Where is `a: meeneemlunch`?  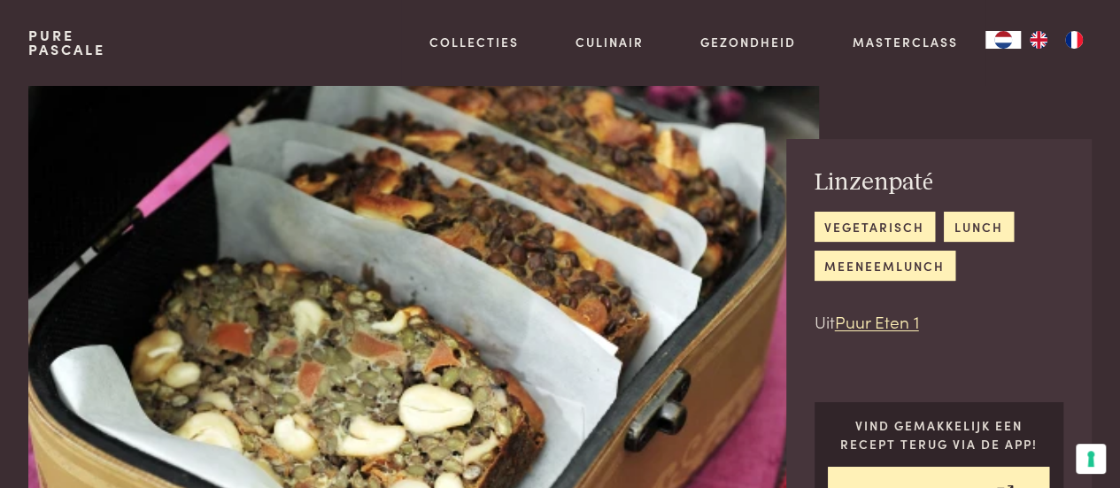
a: meeneemlunch is located at coordinates (884, 265).